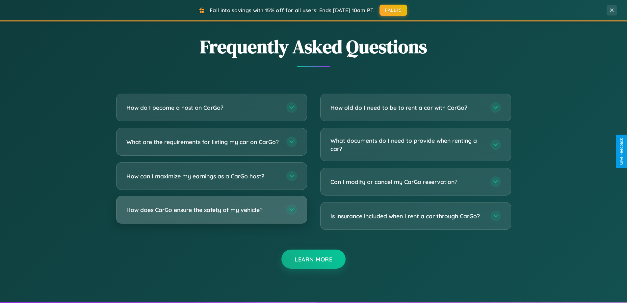 This screenshot has height=303, width=627. Describe the element at coordinates (203, 107) in the screenshot. I see `h3: How do I become a host on CarGo?` at that location.